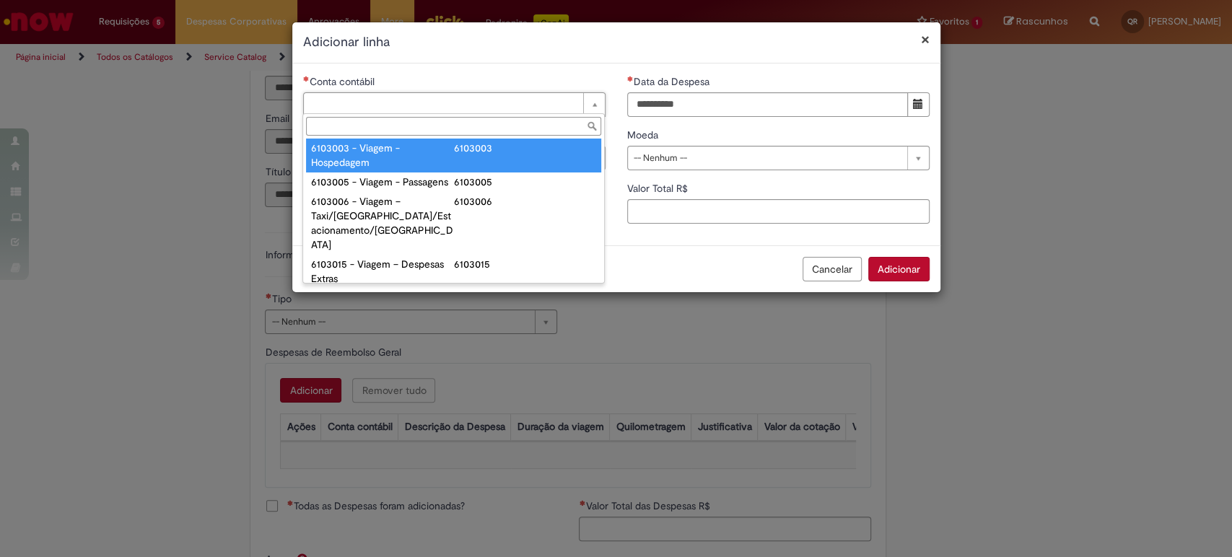 This screenshot has height=557, width=1232. I want to click on div: 6103005 - Viagem - Passagens, so click(383, 182).